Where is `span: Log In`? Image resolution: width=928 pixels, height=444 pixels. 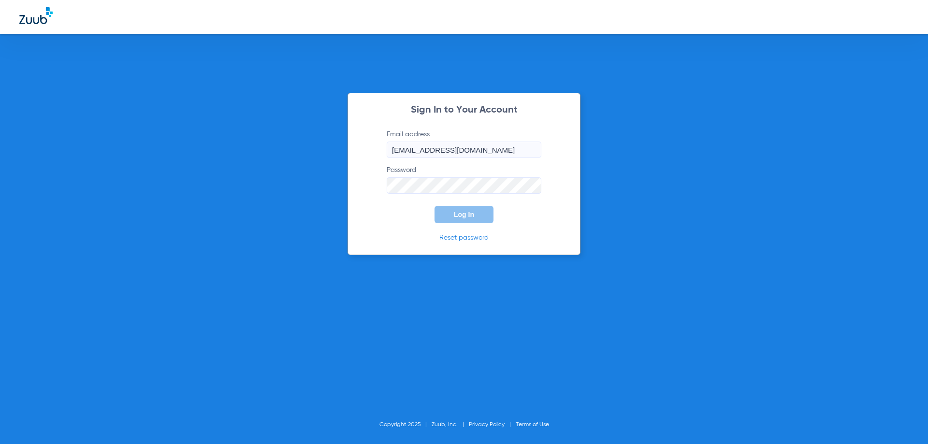 span: Log In is located at coordinates (464, 215).